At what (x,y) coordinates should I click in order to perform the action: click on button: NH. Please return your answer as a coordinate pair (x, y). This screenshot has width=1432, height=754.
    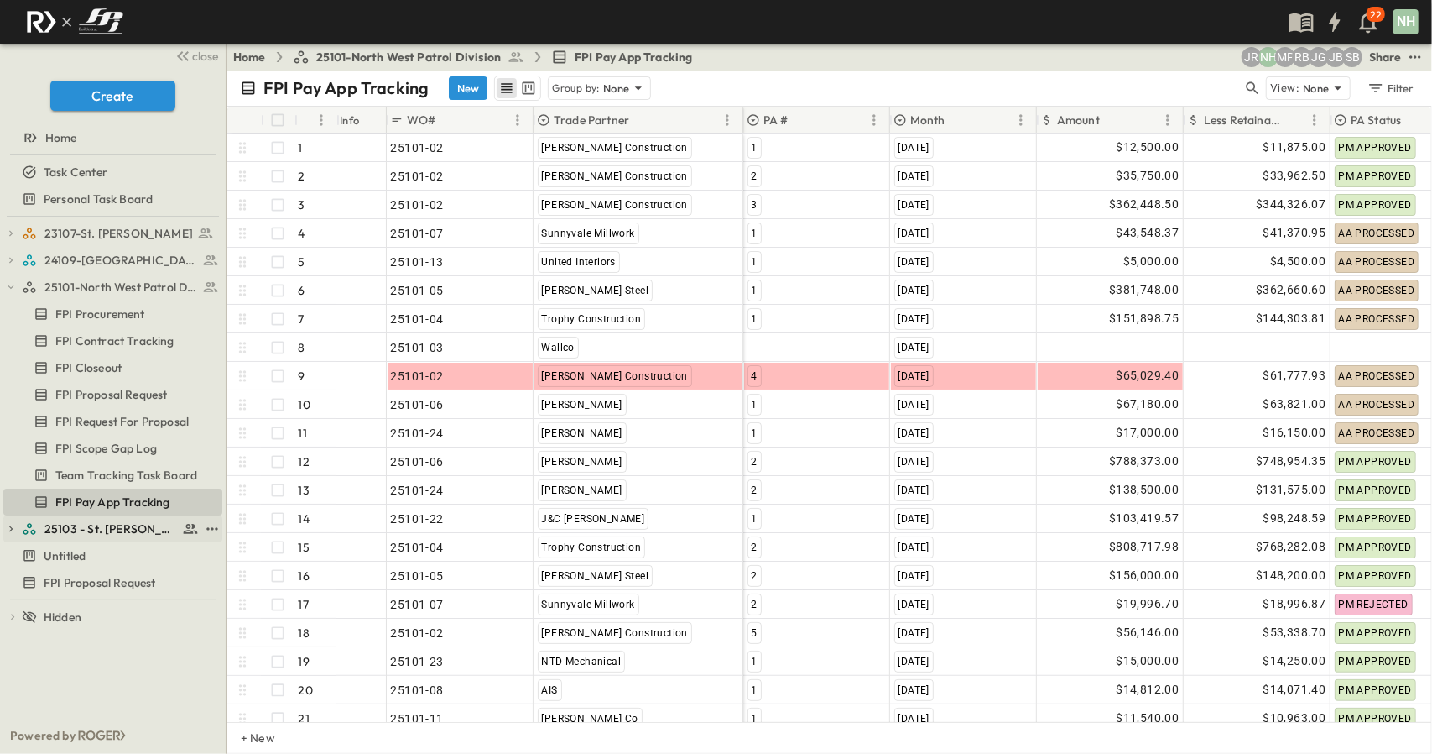
    Looking at the image, I should click on (1406, 22).